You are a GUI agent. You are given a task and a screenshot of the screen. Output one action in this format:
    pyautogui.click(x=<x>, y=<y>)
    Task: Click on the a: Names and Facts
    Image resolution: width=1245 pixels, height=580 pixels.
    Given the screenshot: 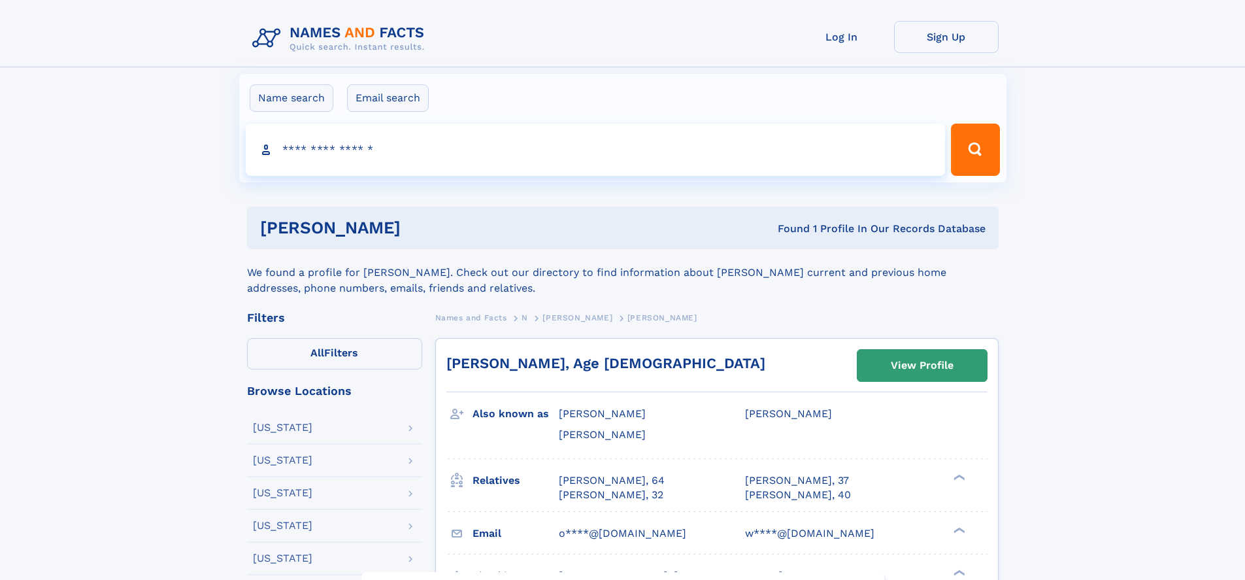 What is the action you would take?
    pyautogui.click(x=471, y=317)
    